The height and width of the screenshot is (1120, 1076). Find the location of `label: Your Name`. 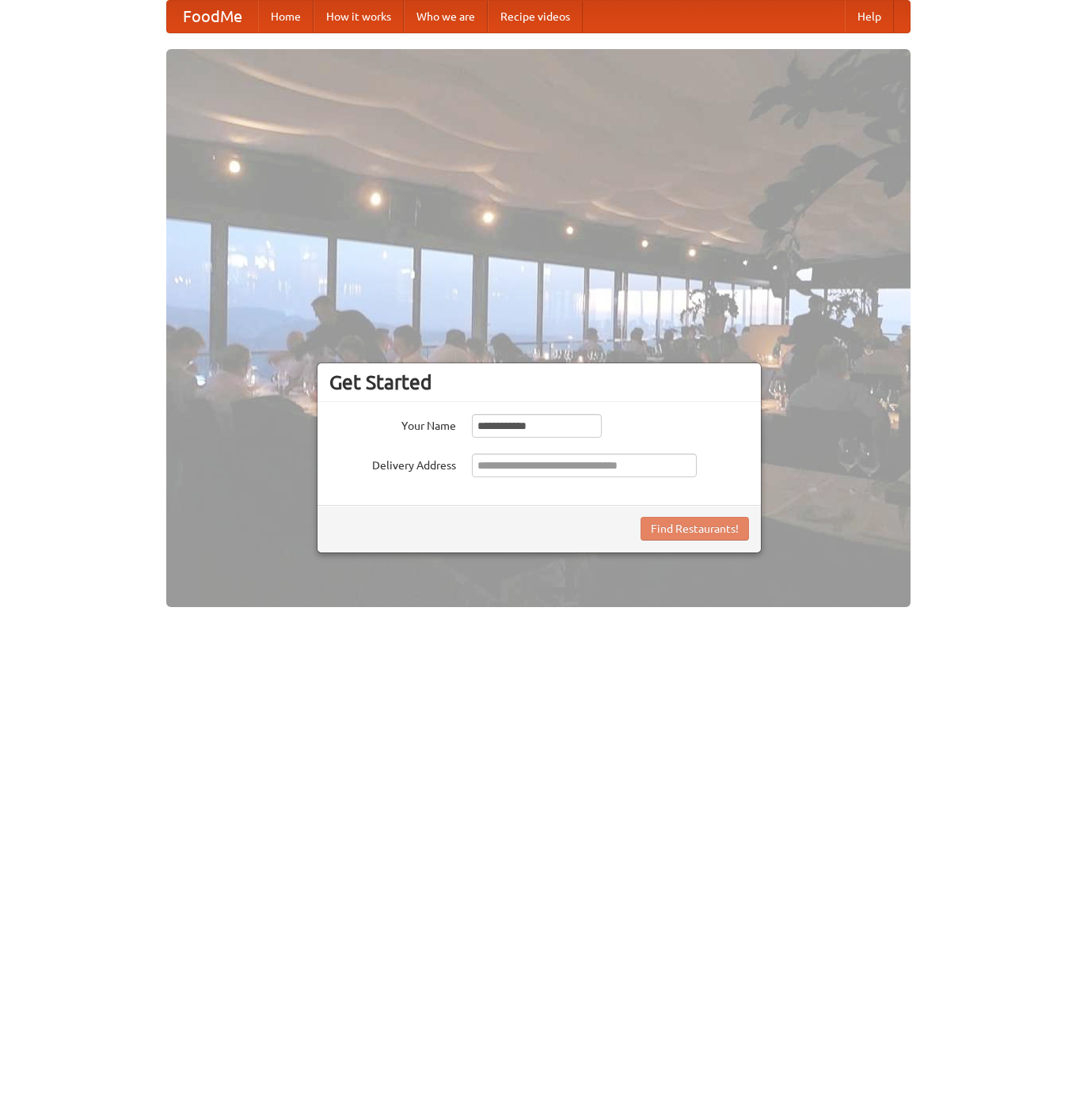

label: Your Name is located at coordinates (393, 424).